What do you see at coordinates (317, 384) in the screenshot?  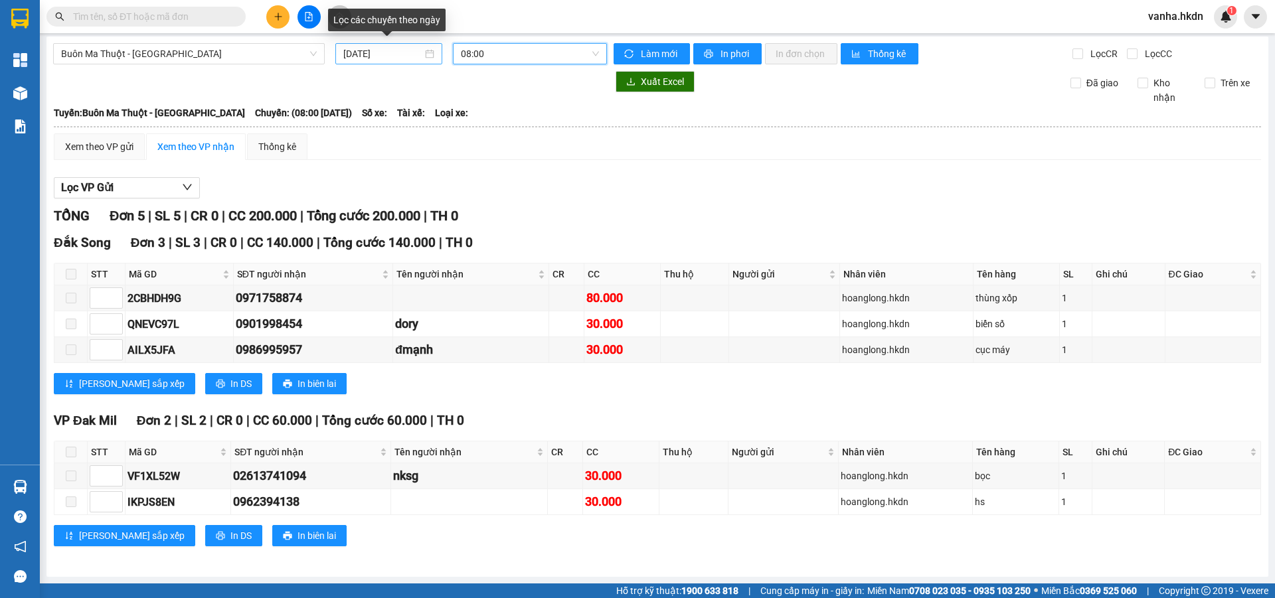 I see `span: In biên lai` at bounding box center [317, 384].